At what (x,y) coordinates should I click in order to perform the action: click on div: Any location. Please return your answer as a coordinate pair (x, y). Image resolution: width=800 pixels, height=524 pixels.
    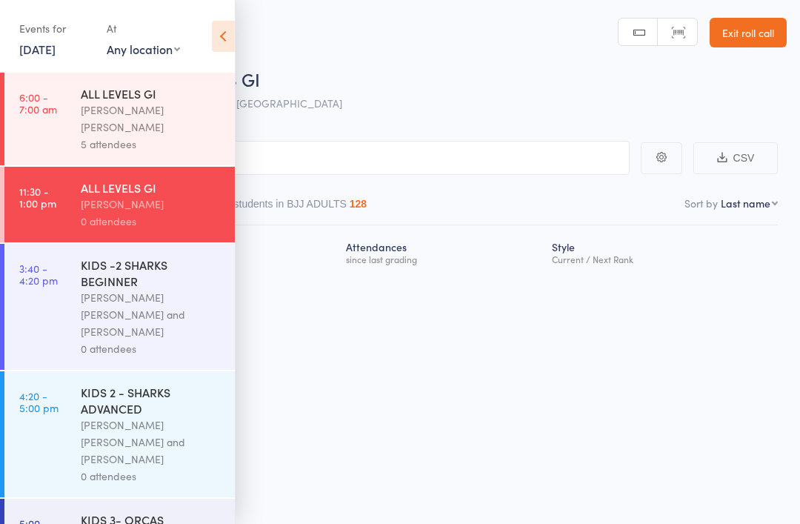
    Looking at the image, I should click on (143, 49).